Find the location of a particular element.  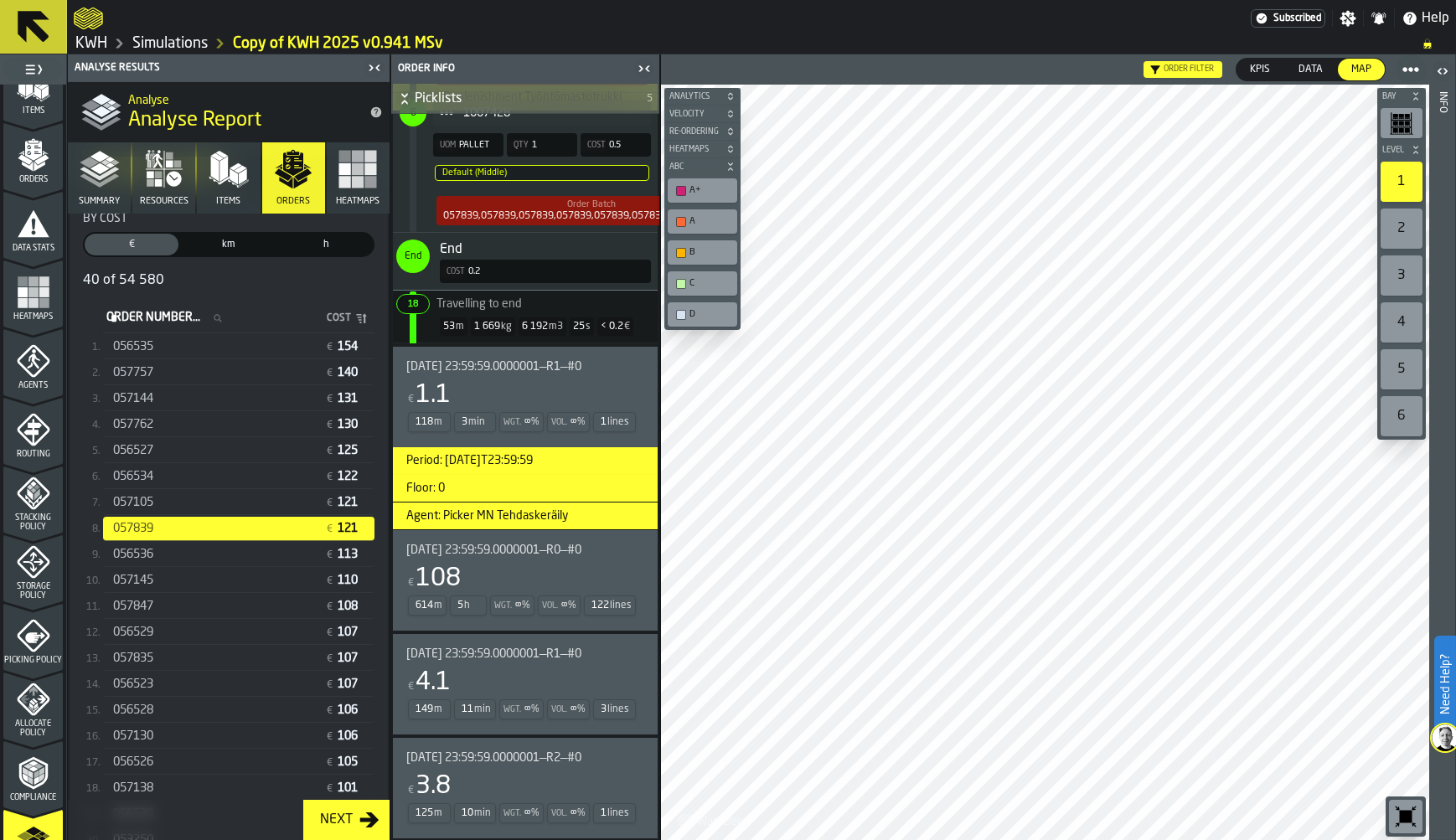

span: Orders is located at coordinates (293, 201).